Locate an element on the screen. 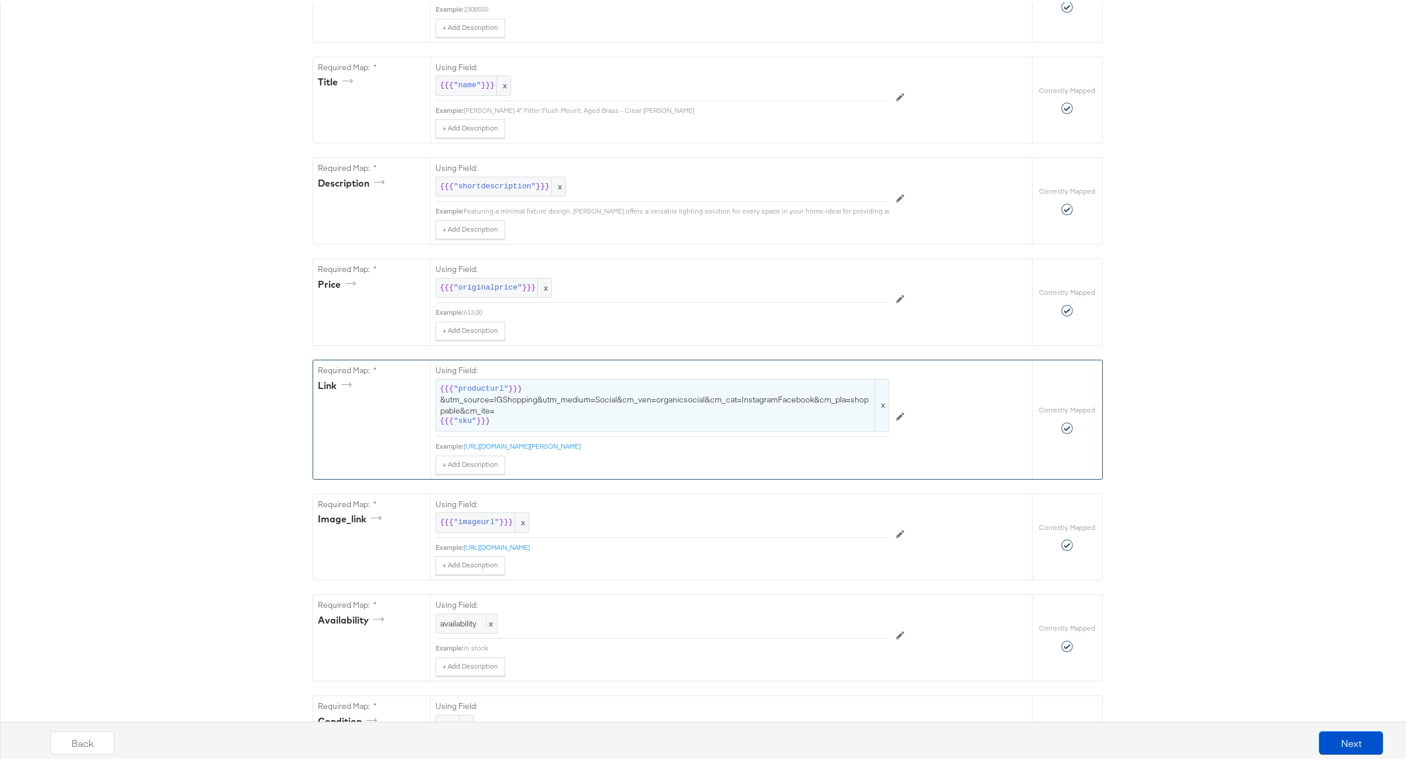 The image size is (1406, 761). div: 613.00 is located at coordinates (676, 310).